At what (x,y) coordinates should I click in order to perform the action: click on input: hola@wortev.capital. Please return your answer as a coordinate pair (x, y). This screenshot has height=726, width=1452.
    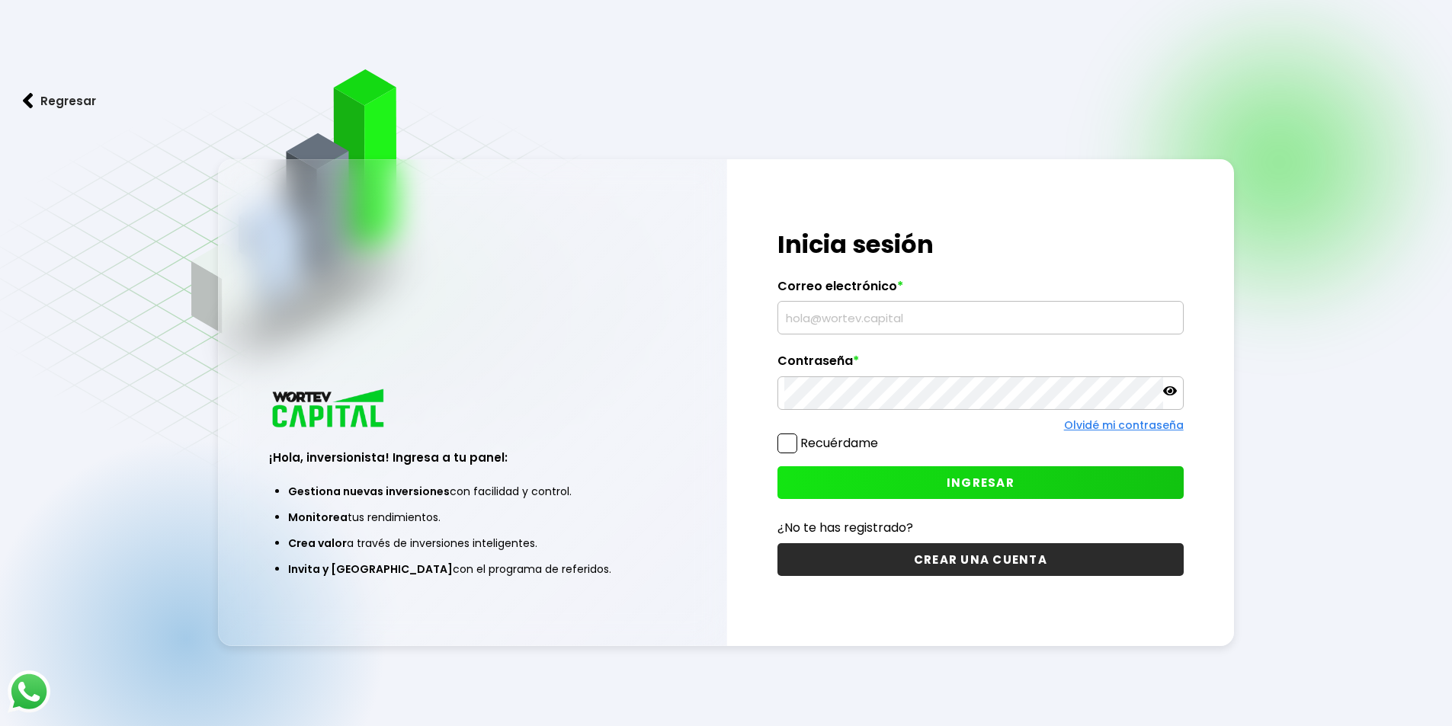
    Looking at the image, I should click on (980, 318).